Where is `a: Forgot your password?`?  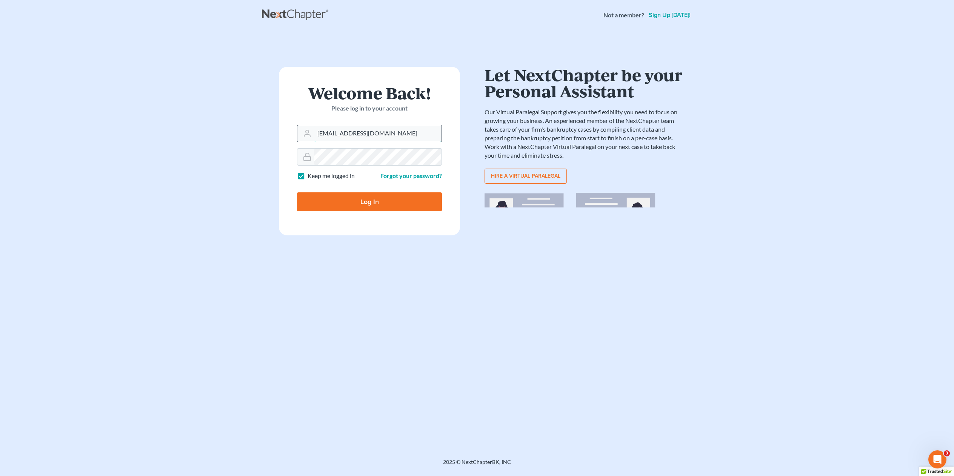
a: Forgot your password? is located at coordinates (411, 175).